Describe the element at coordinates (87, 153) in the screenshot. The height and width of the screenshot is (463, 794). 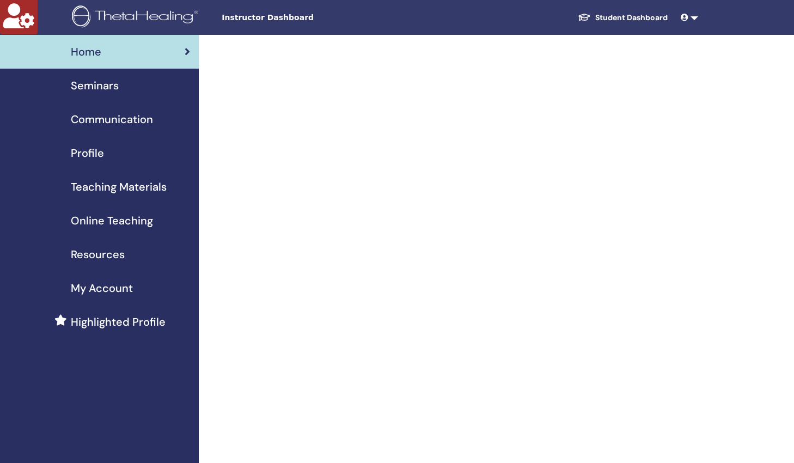
I see `span: Profile` at that location.